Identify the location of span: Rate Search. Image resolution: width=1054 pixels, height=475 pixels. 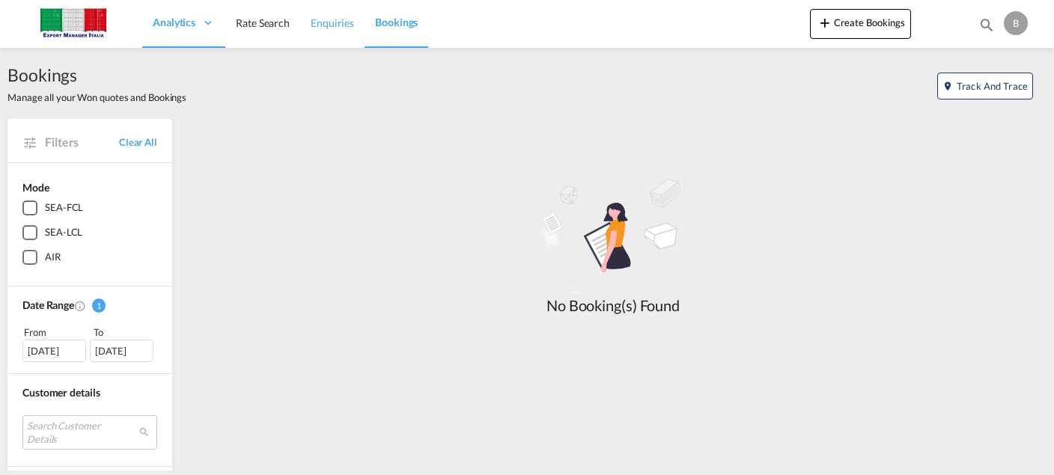
(263, 22).